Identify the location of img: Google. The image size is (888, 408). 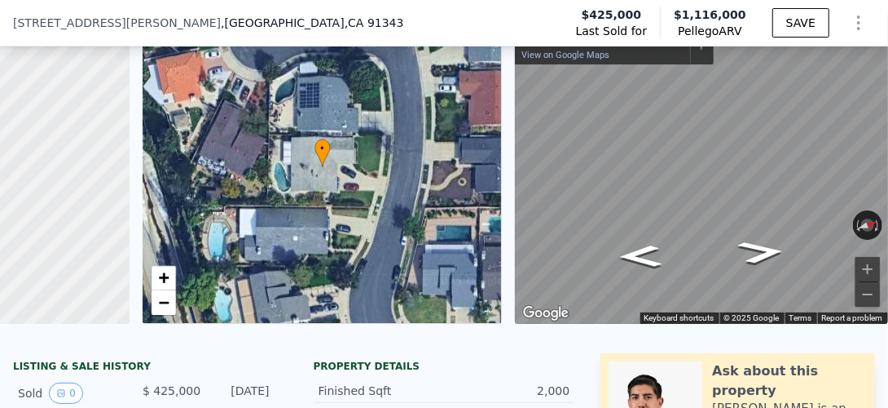
(546, 313).